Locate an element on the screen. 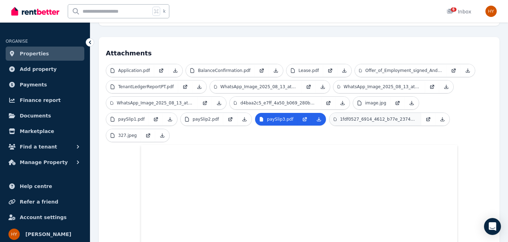  p: image.jpg is located at coordinates (376, 103).